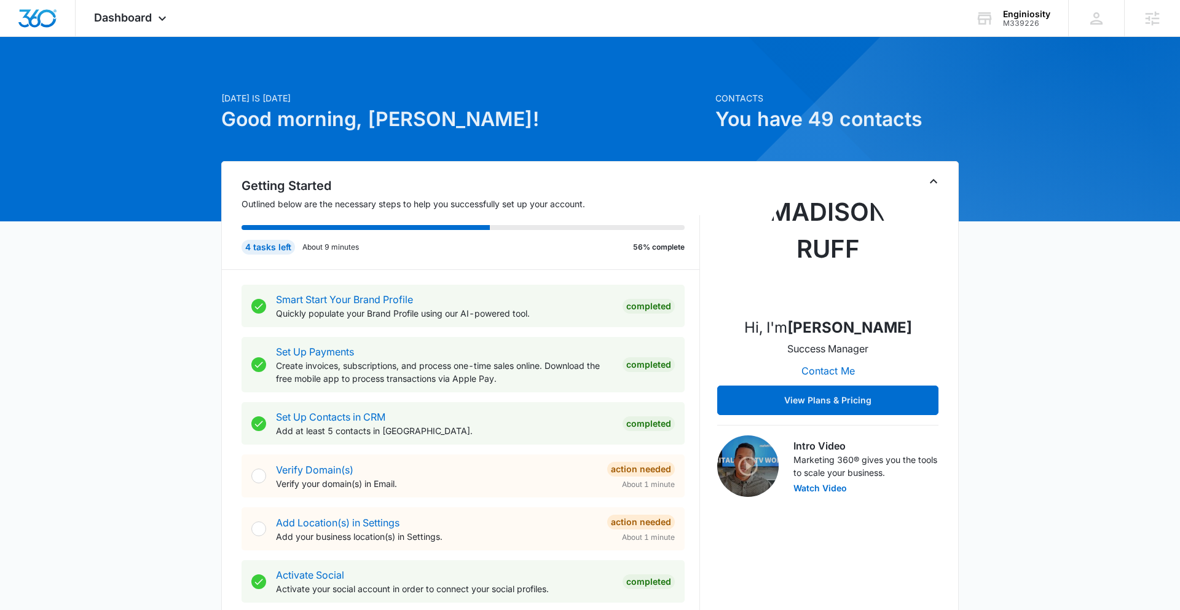 This screenshot has height=610, width=1180. Describe the element at coordinates (444, 372) in the screenshot. I see `p: Create invoices, subscriptions, and process one-time sales online. Download the free mobile app t...` at that location.